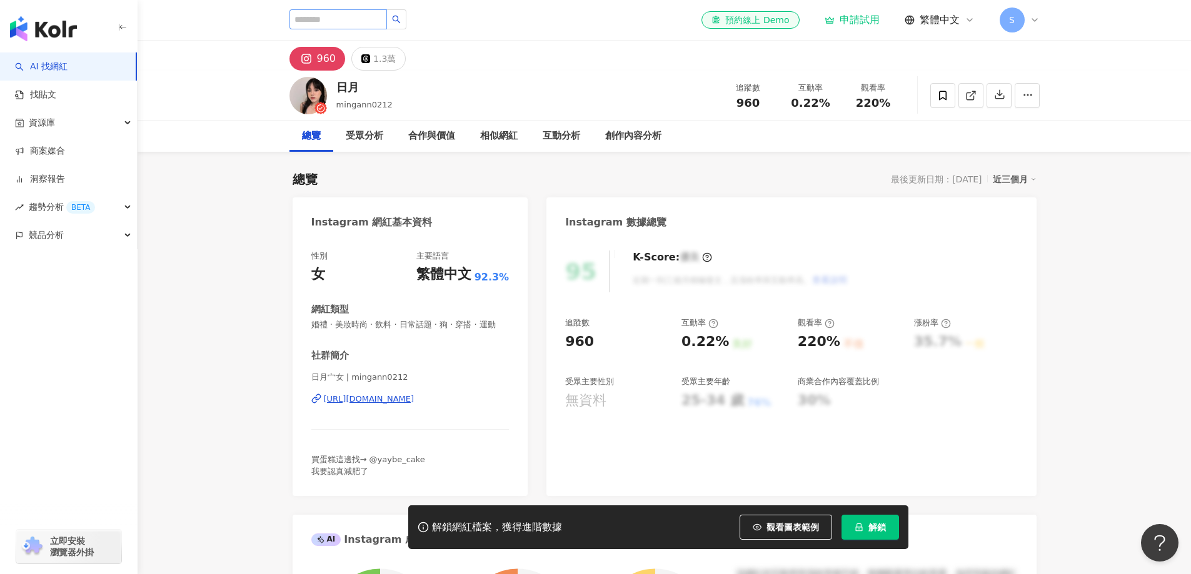 The width and height of the screenshot is (1191, 574). What do you see at coordinates (497, 527) in the screenshot?
I see `div: 解鎖網紅檔案，獲得進階數據` at bounding box center [497, 527].